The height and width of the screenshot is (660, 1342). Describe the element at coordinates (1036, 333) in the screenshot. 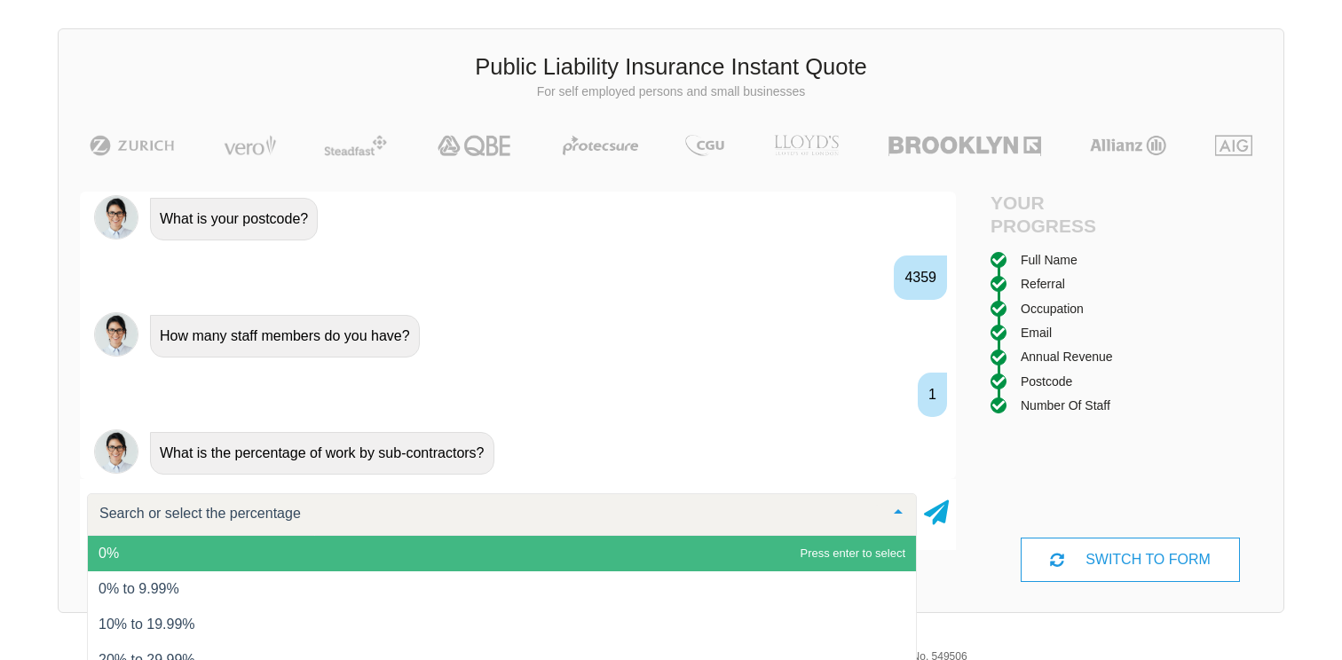

I see `div: Email` at that location.